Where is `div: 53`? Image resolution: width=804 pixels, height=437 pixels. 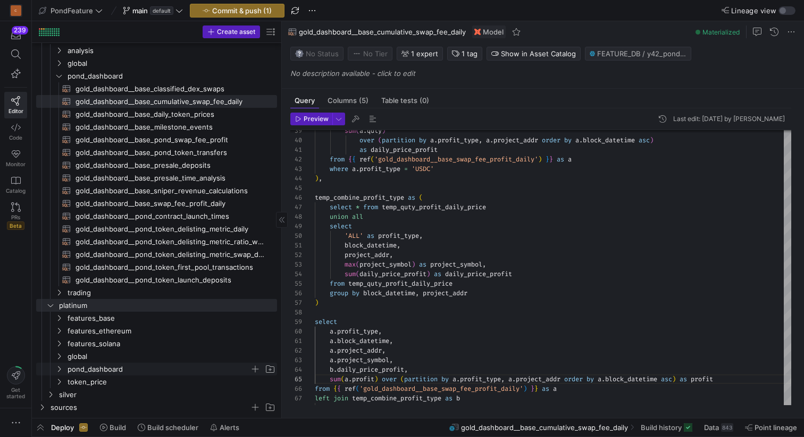
div: 53 is located at coordinates (296, 265).